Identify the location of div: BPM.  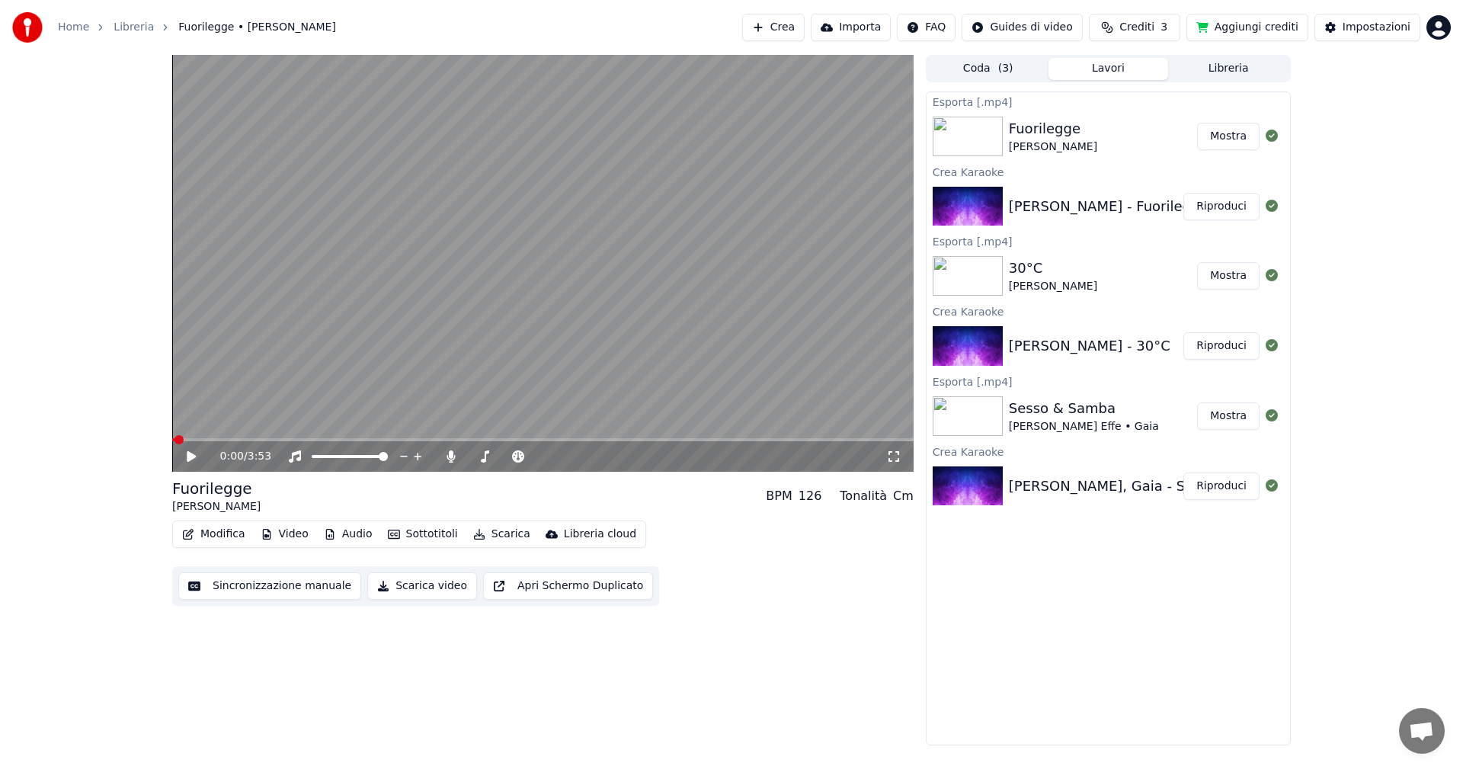
(779, 496).